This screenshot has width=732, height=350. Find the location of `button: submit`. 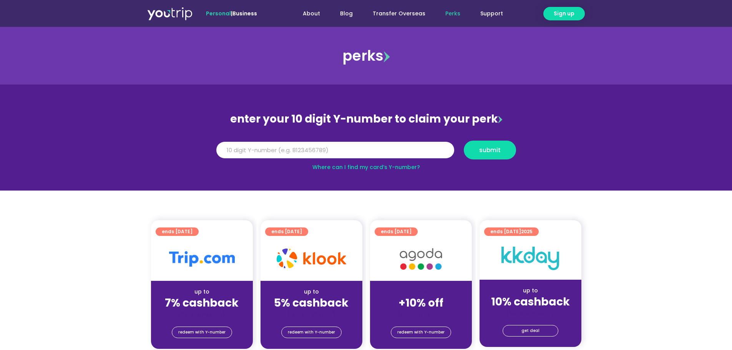

button: submit is located at coordinates (490, 150).